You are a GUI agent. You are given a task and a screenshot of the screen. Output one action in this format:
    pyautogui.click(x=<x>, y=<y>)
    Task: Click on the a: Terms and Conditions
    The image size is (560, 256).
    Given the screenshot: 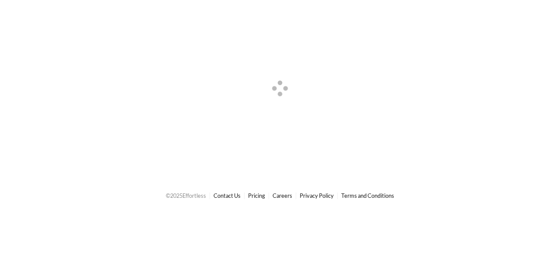 What is the action you would take?
    pyautogui.click(x=367, y=195)
    